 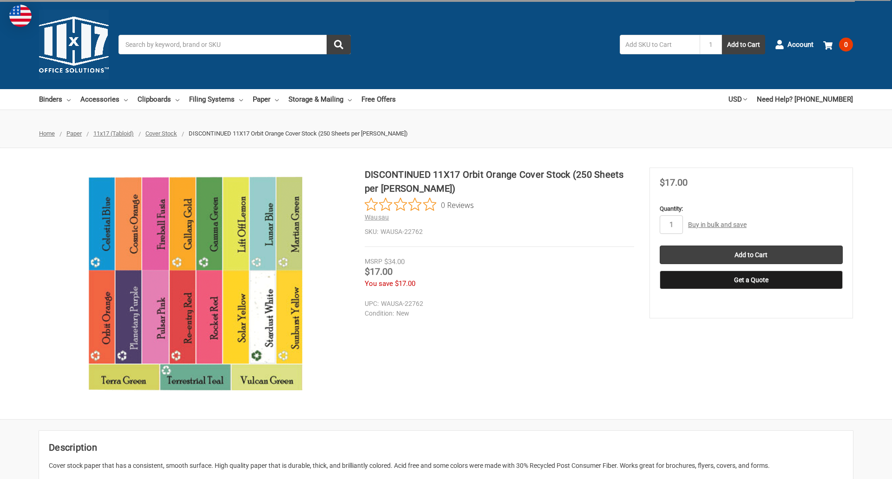 I want to click on a: Storage & Mailing, so click(x=320, y=99).